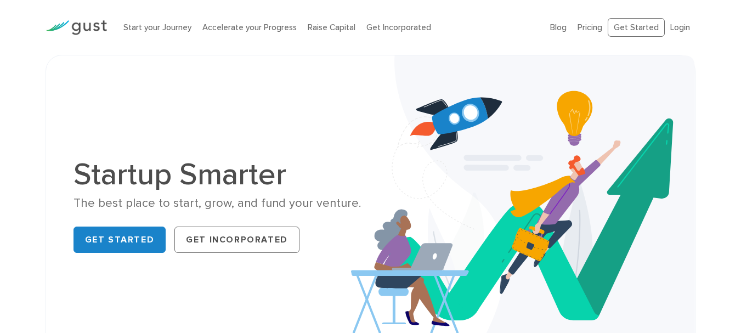  What do you see at coordinates (76, 27) in the screenshot?
I see `img: Gust Logo` at bounding box center [76, 27].